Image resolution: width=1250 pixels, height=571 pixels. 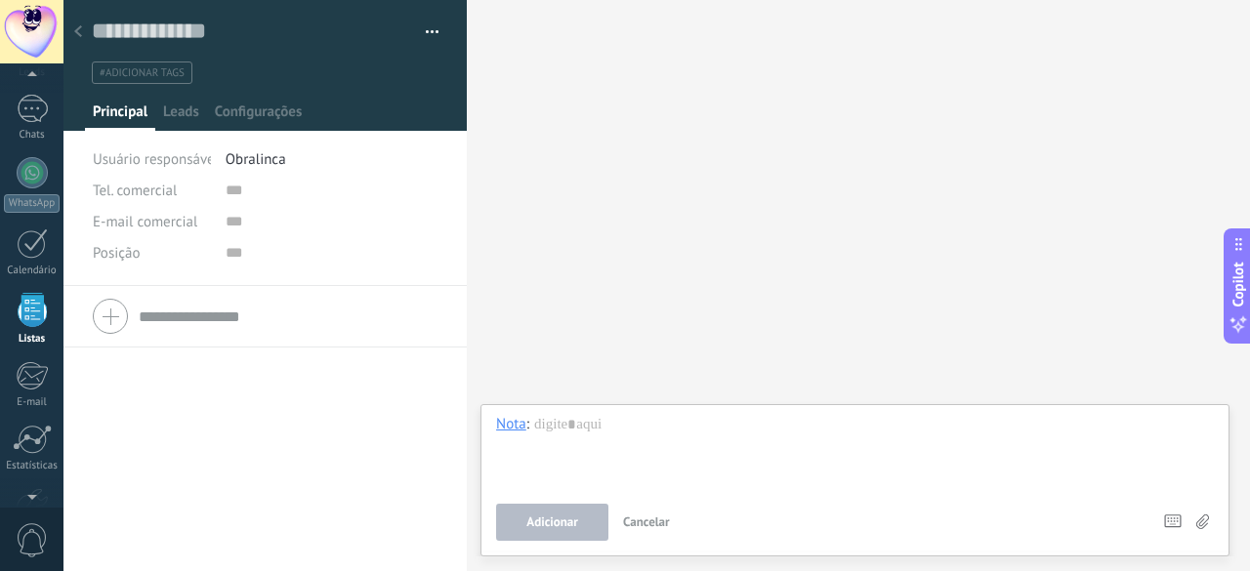 I want to click on span: Obralinca, so click(x=256, y=159).